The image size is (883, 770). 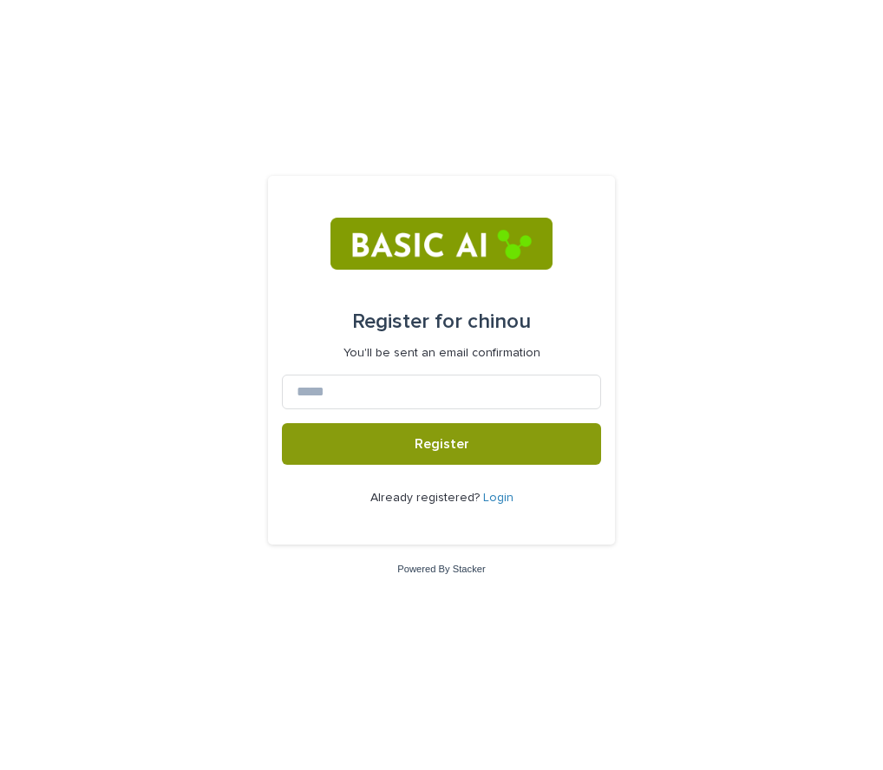 I want to click on img: RtIB8pj2QQiOZo6waziI, so click(x=440, y=244).